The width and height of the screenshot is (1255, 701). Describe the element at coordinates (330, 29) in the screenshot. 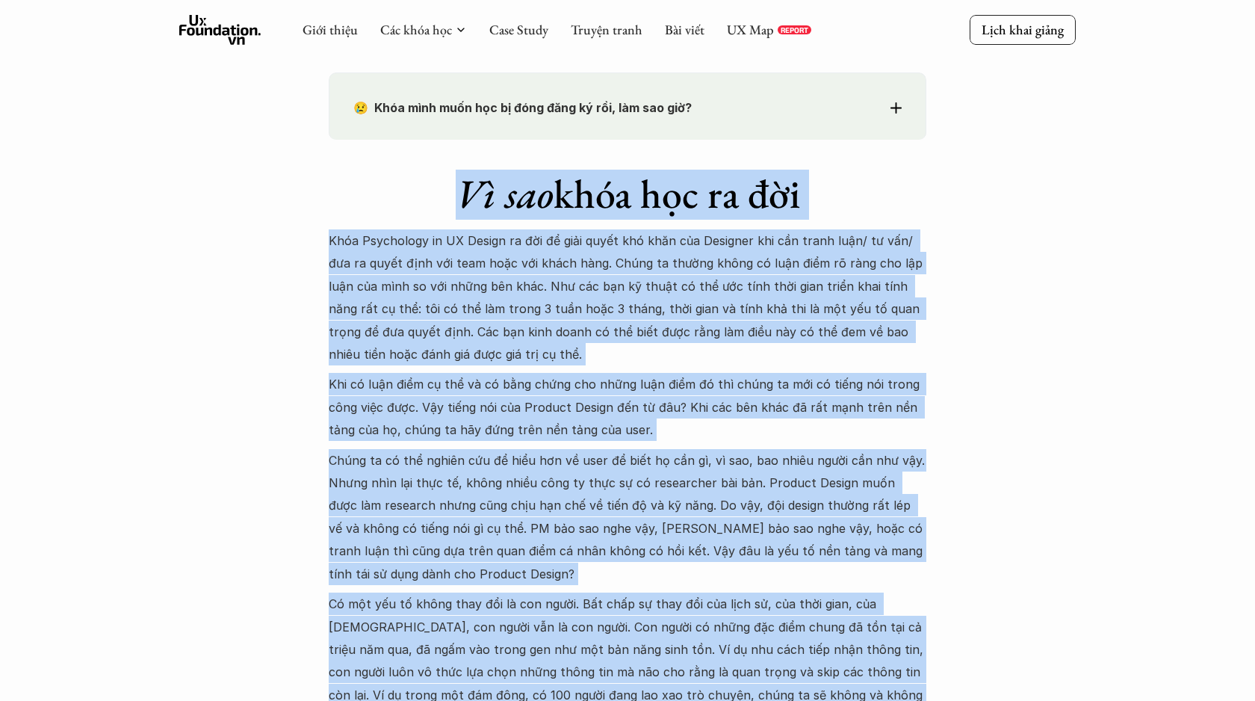

I see `a: Giới thiệu` at that location.